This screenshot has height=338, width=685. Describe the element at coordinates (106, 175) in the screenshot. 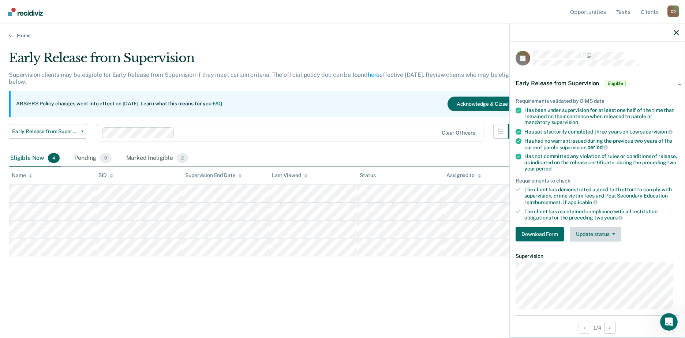

I see `div: SID` at that location.